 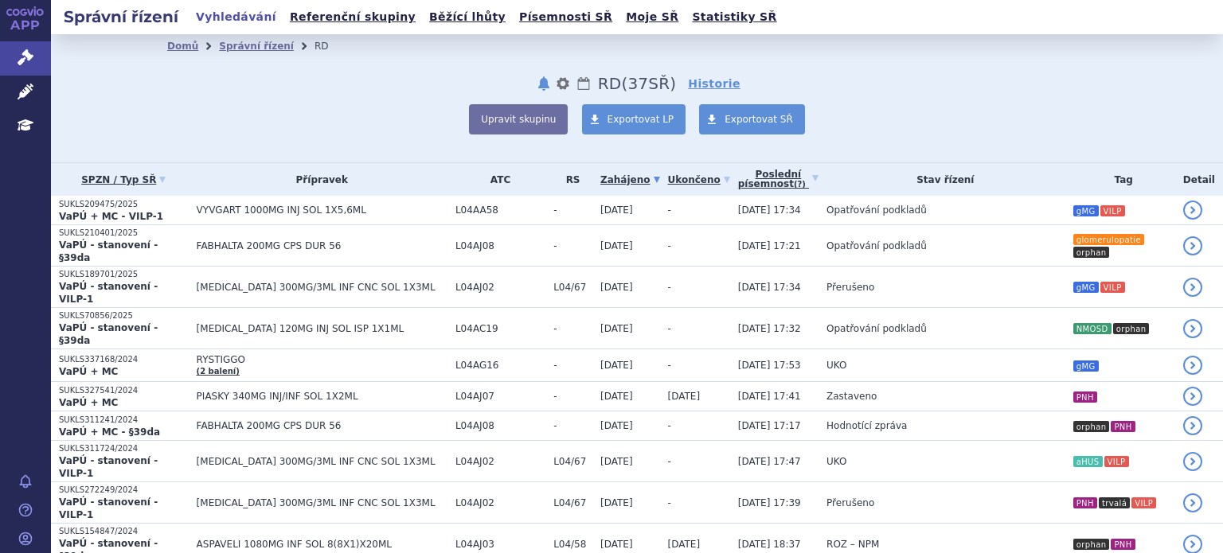 I want to click on strong: VaPÚ - stanovení - §39da, so click(x=108, y=334).